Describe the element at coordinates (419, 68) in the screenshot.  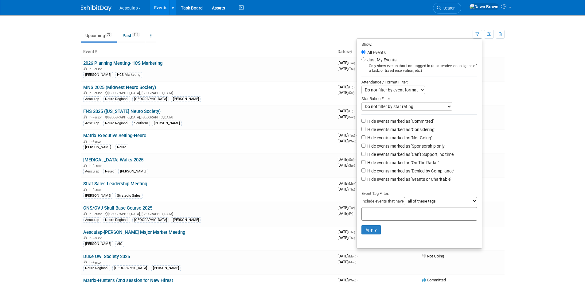
I see `div: Only show events that I am tagged in (as attendee, or assignee of a task, or travel reservation, ...` at that location.